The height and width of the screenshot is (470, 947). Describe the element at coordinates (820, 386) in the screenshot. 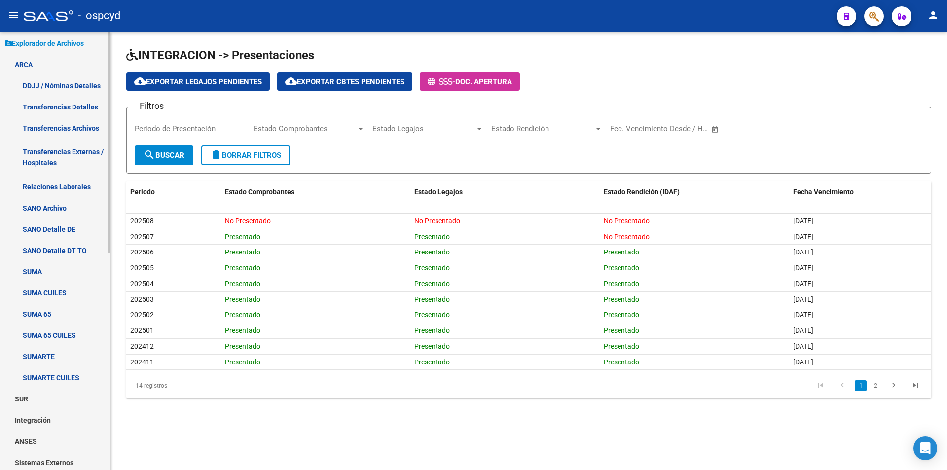

I see `a: go to first page` at that location.